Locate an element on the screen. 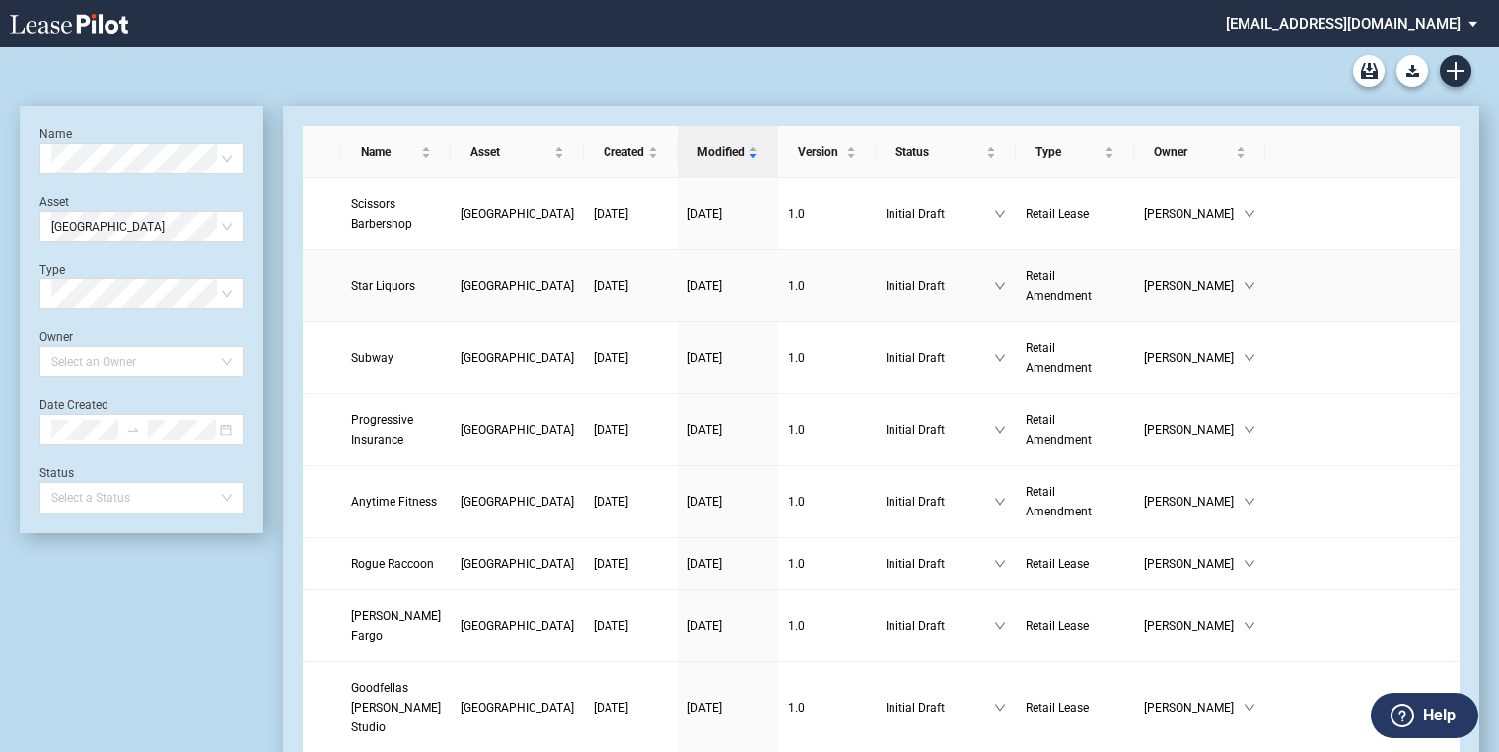 Image resolution: width=1499 pixels, height=752 pixels. th: Name is located at coordinates (395, 152).